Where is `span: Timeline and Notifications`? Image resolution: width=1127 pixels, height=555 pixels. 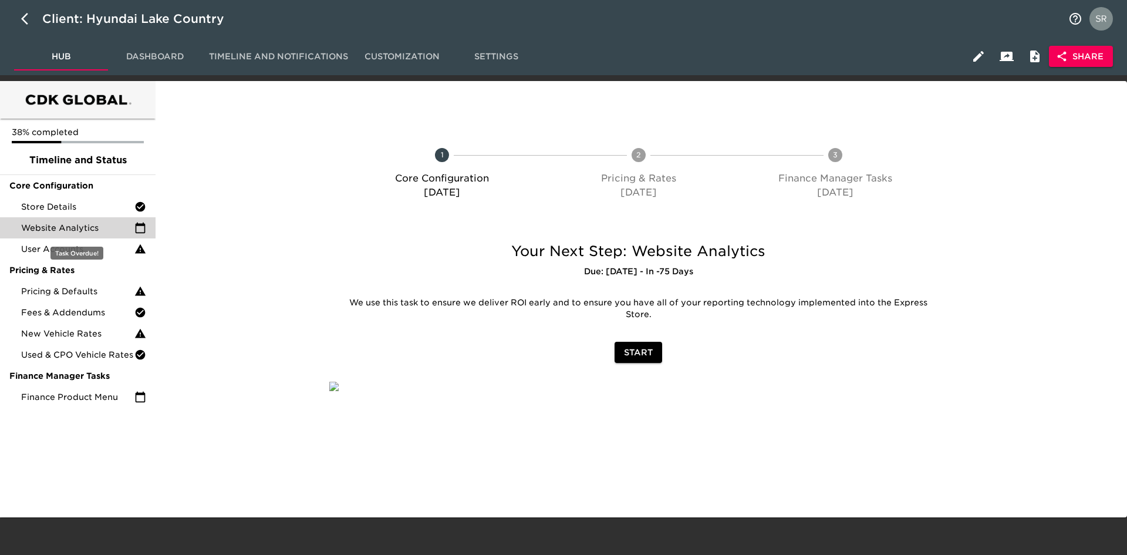 span: Timeline and Notifications is located at coordinates (278, 56).